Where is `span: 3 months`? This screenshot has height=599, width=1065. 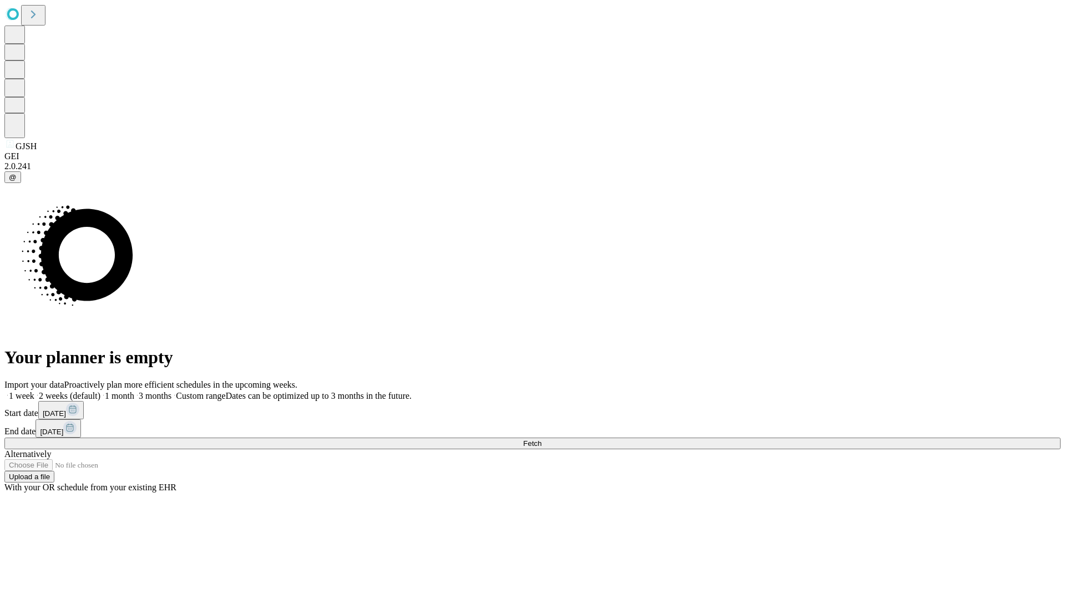 span: 3 months is located at coordinates (155, 396).